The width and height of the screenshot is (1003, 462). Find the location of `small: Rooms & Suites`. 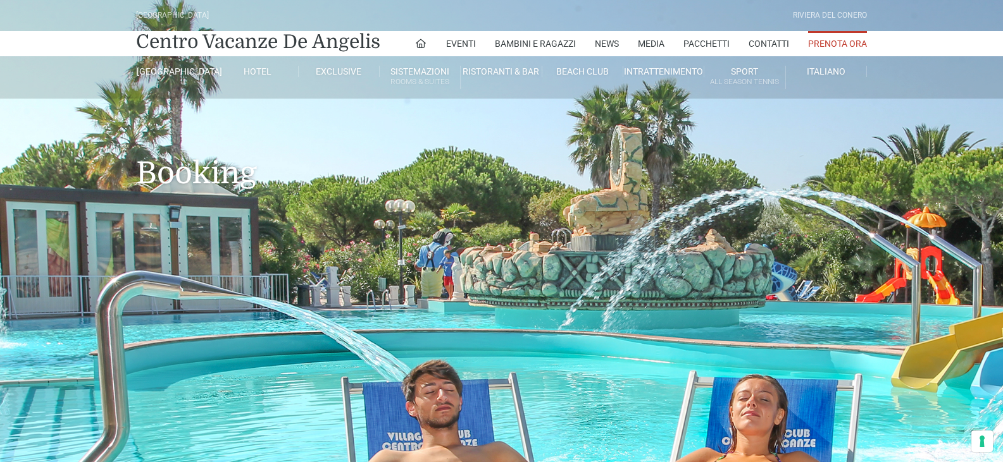

small: Rooms & Suites is located at coordinates (419, 82).